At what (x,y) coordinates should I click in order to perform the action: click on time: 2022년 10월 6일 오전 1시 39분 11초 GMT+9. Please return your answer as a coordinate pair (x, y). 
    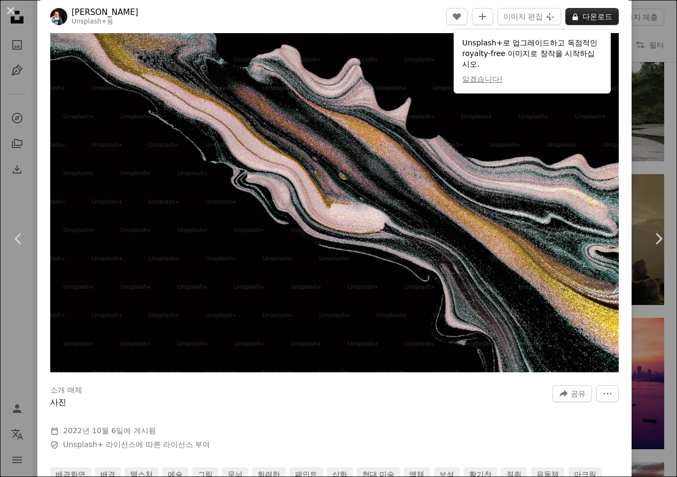
    Looking at the image, I should click on (93, 430).